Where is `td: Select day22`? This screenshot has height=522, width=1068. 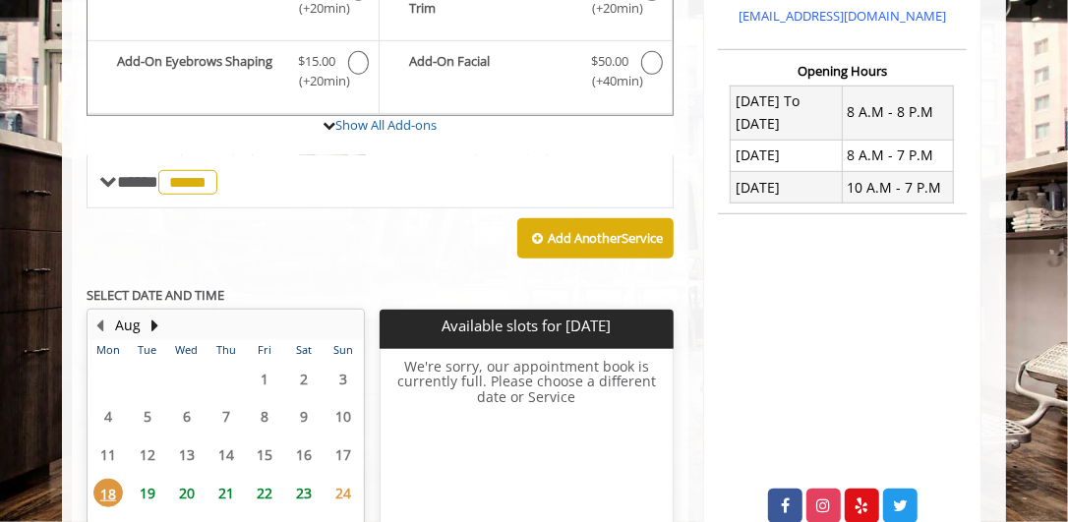 td: Select day22 is located at coordinates (265, 493).